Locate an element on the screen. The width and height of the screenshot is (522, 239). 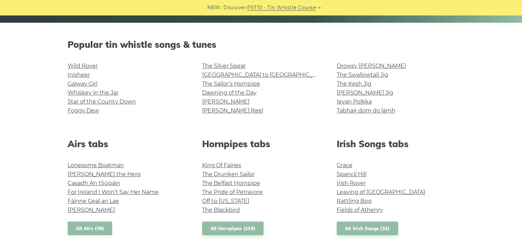
span: Discover is located at coordinates (235, 8).